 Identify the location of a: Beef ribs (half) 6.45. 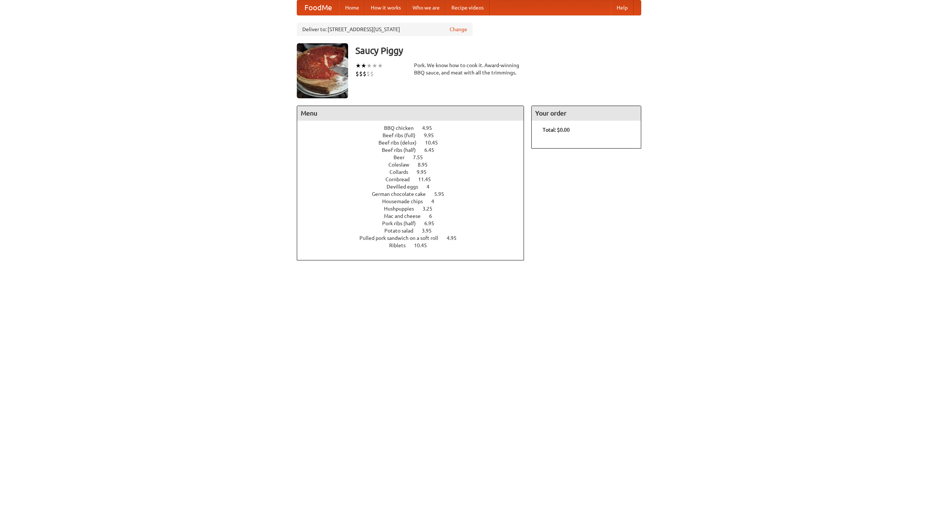
(415, 150).